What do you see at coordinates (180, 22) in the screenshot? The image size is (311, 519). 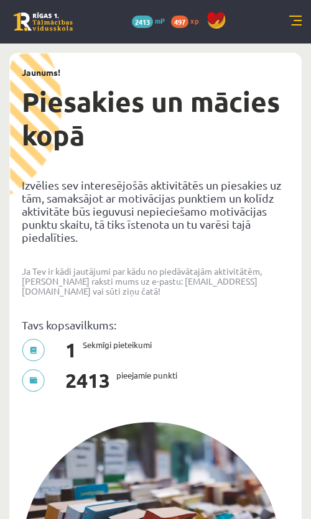 I see `span: 497` at bounding box center [180, 22].